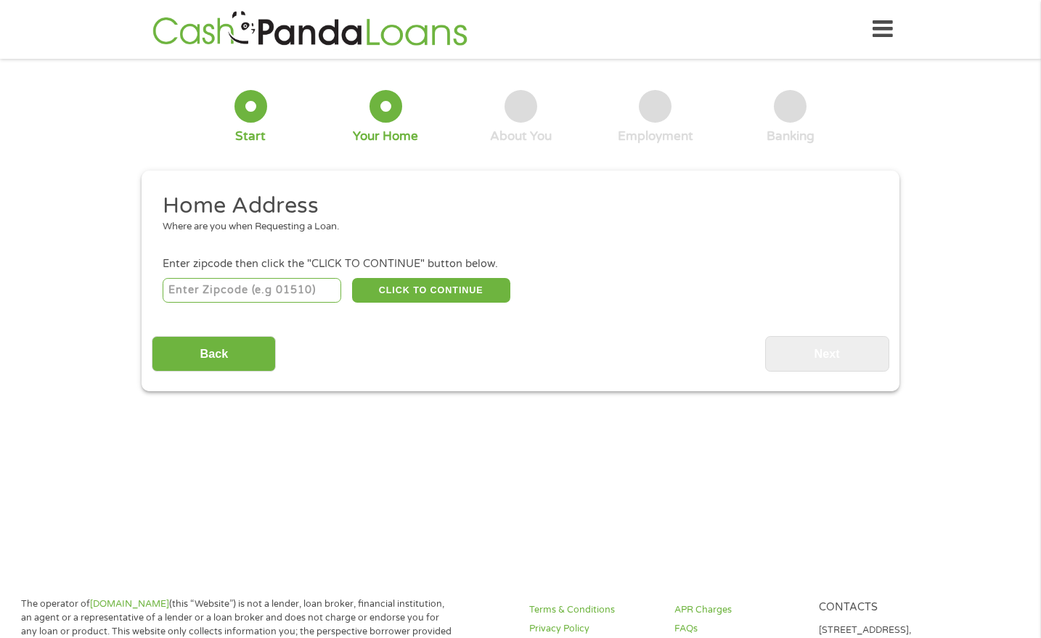  Describe the element at coordinates (431, 290) in the screenshot. I see `button: CLICK TO CONTINUE` at that location.